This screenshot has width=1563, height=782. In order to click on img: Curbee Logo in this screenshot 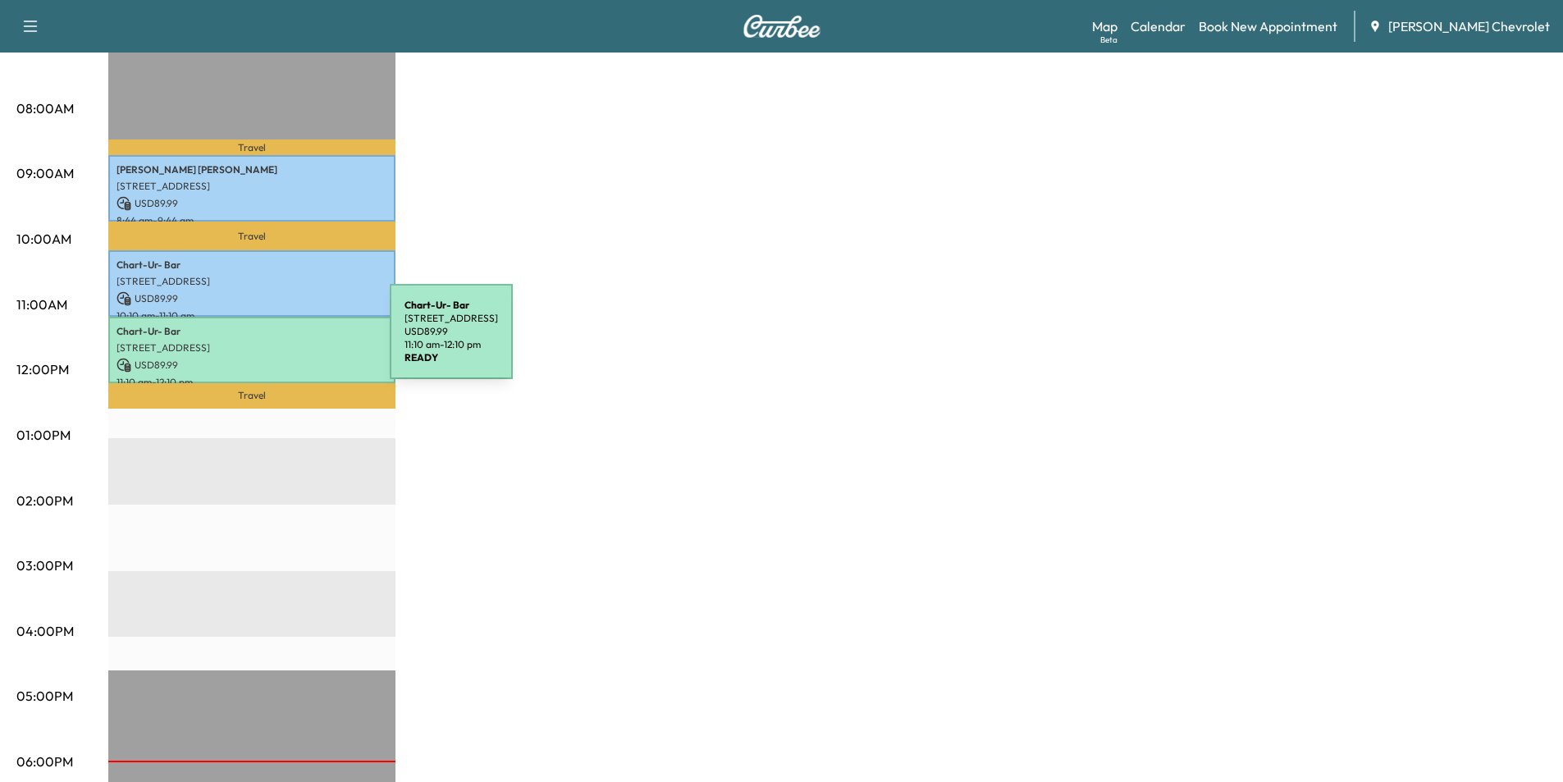, I will do `click(782, 26)`.